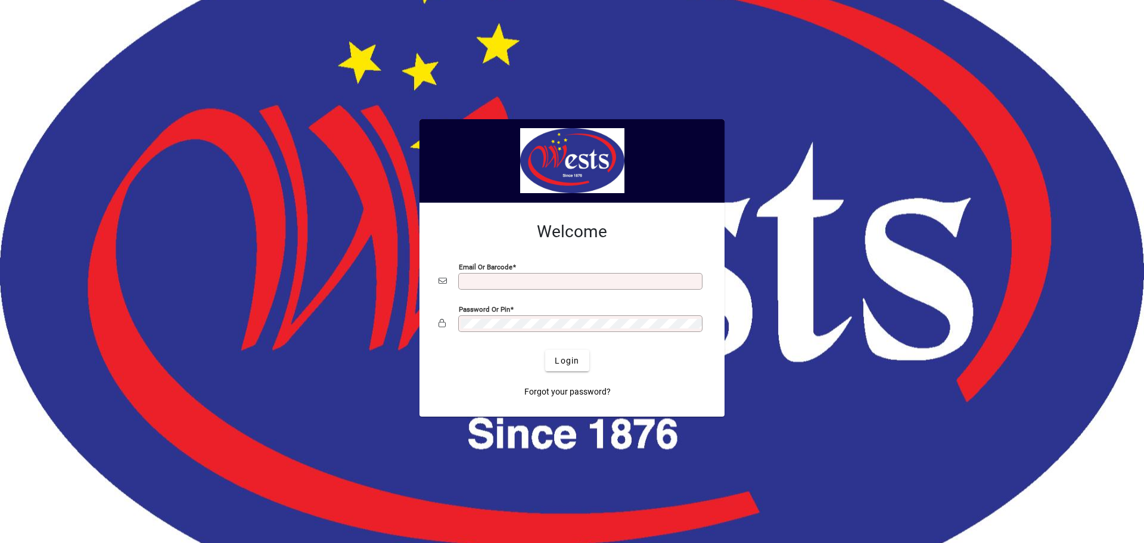 The height and width of the screenshot is (543, 1144). I want to click on mat-label: Password or Pin, so click(485, 309).